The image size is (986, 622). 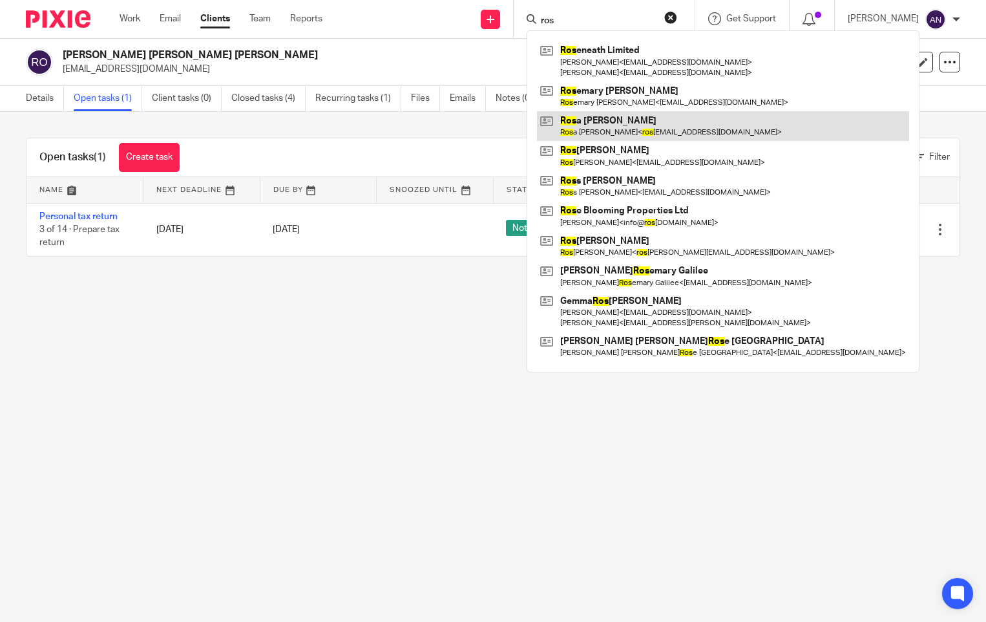 What do you see at coordinates (425, 98) in the screenshot?
I see `a: Files` at bounding box center [425, 98].